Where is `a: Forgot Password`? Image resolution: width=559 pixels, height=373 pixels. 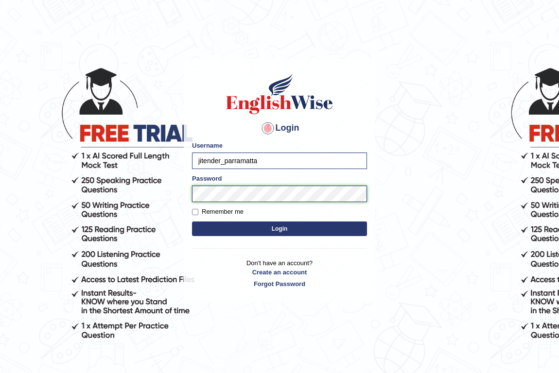
a: Forgot Password is located at coordinates (279, 284).